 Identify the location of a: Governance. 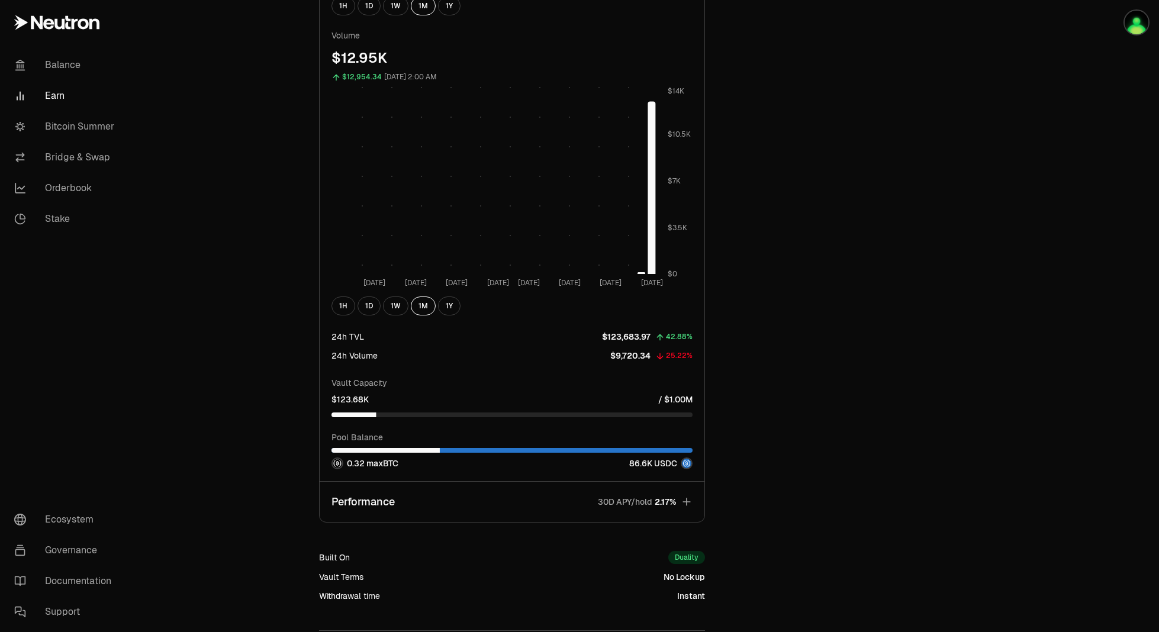
(66, 551).